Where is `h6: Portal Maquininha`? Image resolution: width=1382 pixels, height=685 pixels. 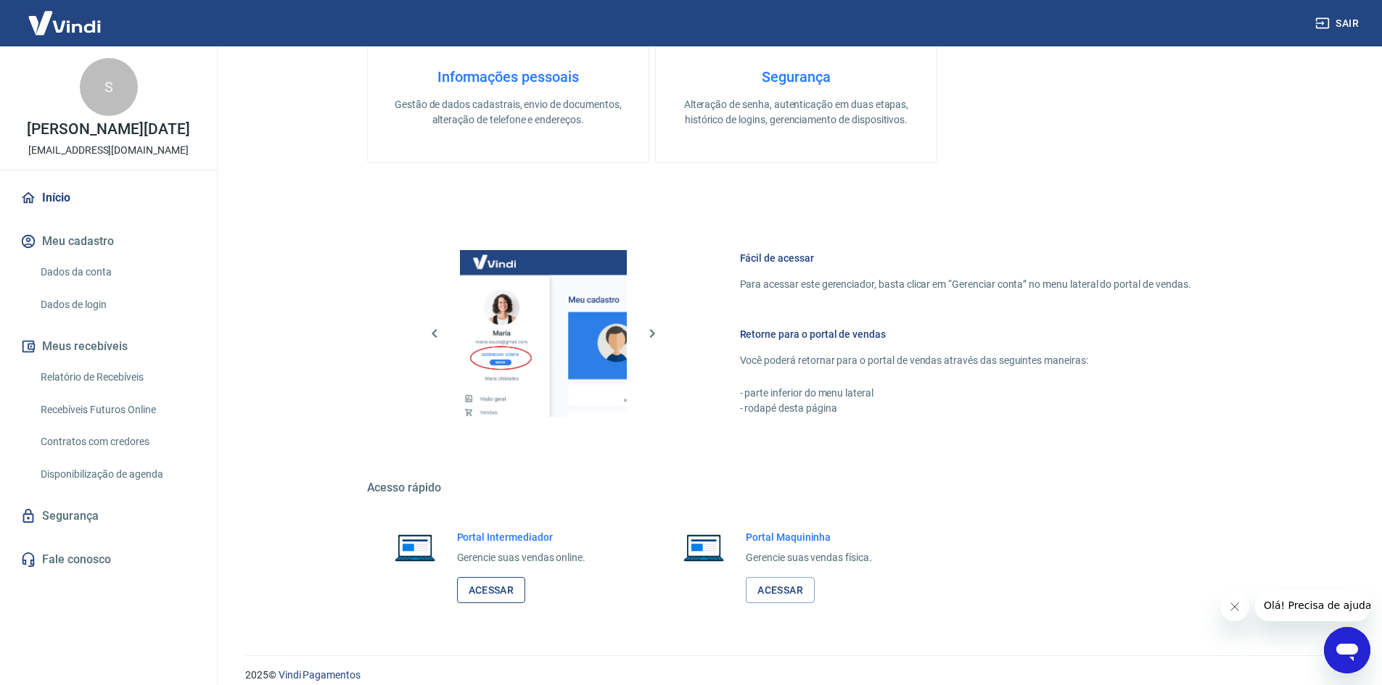
h6: Portal Maquininha is located at coordinates (809, 537).